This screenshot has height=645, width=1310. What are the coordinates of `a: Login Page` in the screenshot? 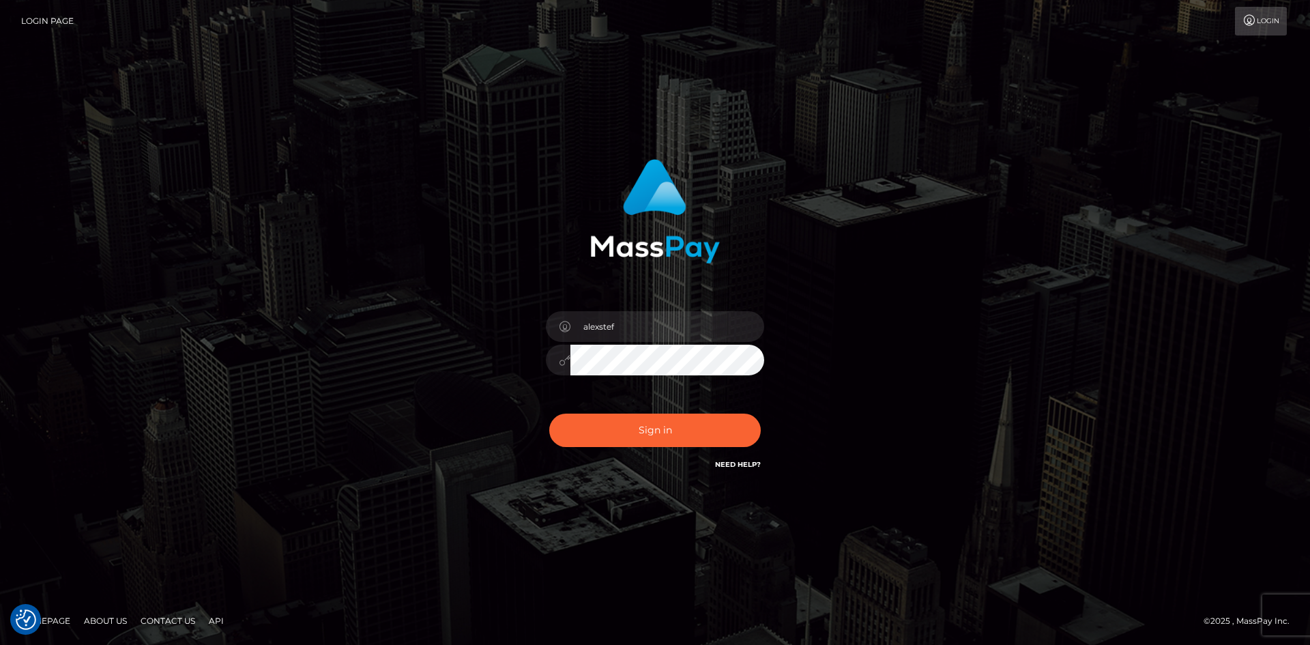 It's located at (47, 21).